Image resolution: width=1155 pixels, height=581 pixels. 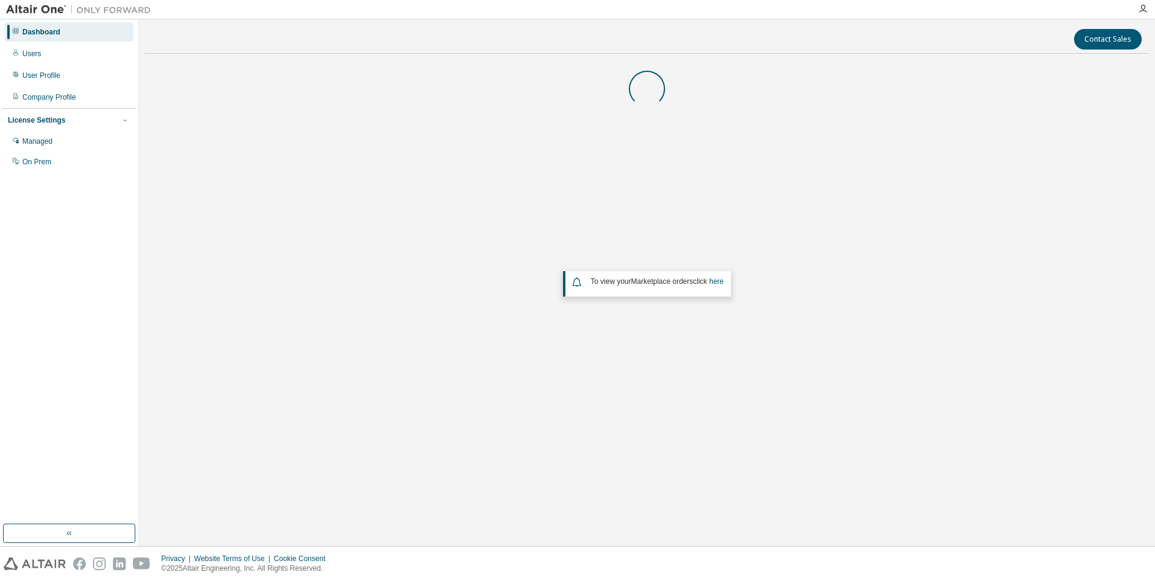 I want to click on img: youtube.svg, so click(x=141, y=564).